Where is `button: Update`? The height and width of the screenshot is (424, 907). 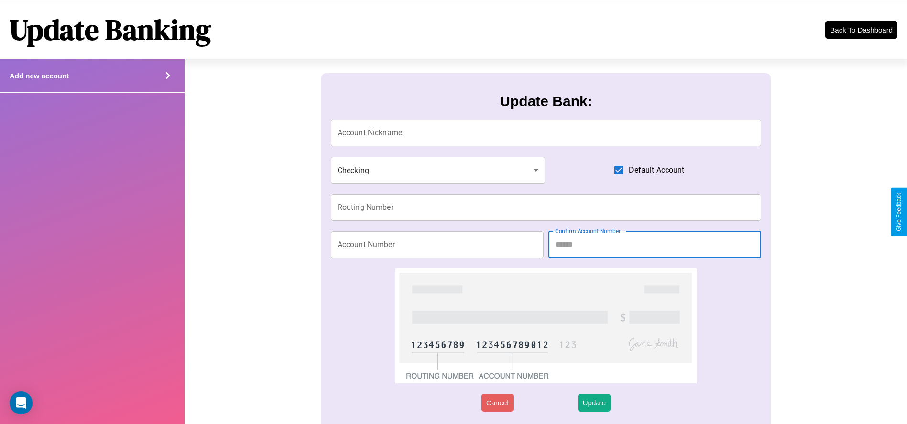 button: Update is located at coordinates (595, 403).